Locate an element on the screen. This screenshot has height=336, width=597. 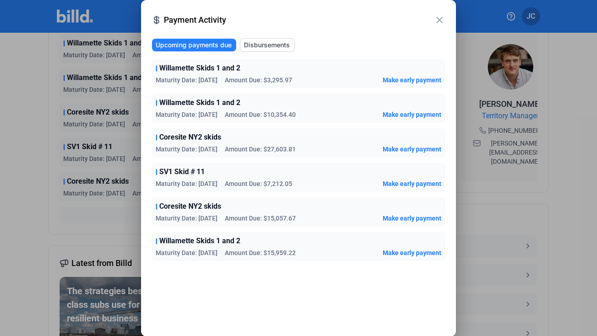
span: SV1 Skid # 11 is located at coordinates (182, 172).